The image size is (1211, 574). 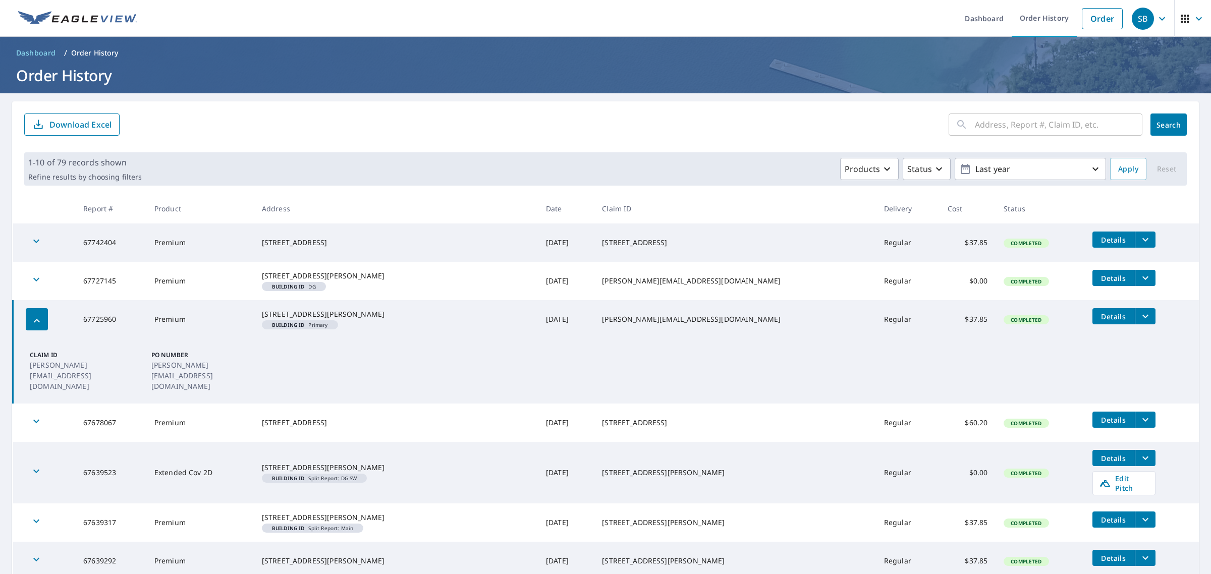 I want to click on th: Report #, so click(x=110, y=208).